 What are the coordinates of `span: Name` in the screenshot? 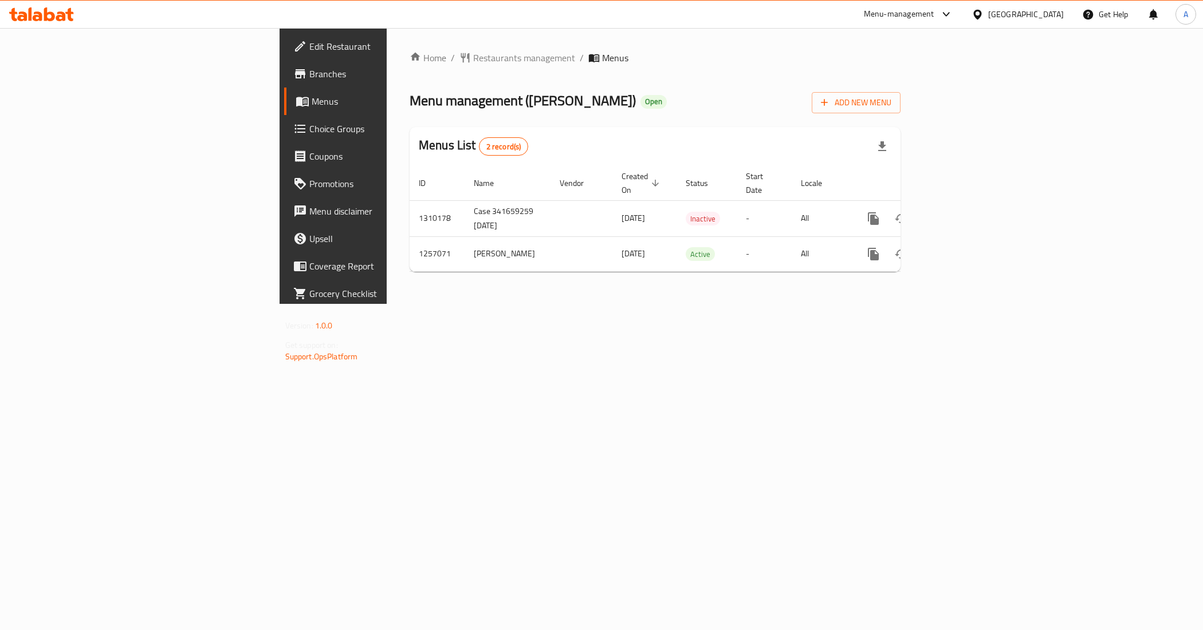 It's located at (491, 183).